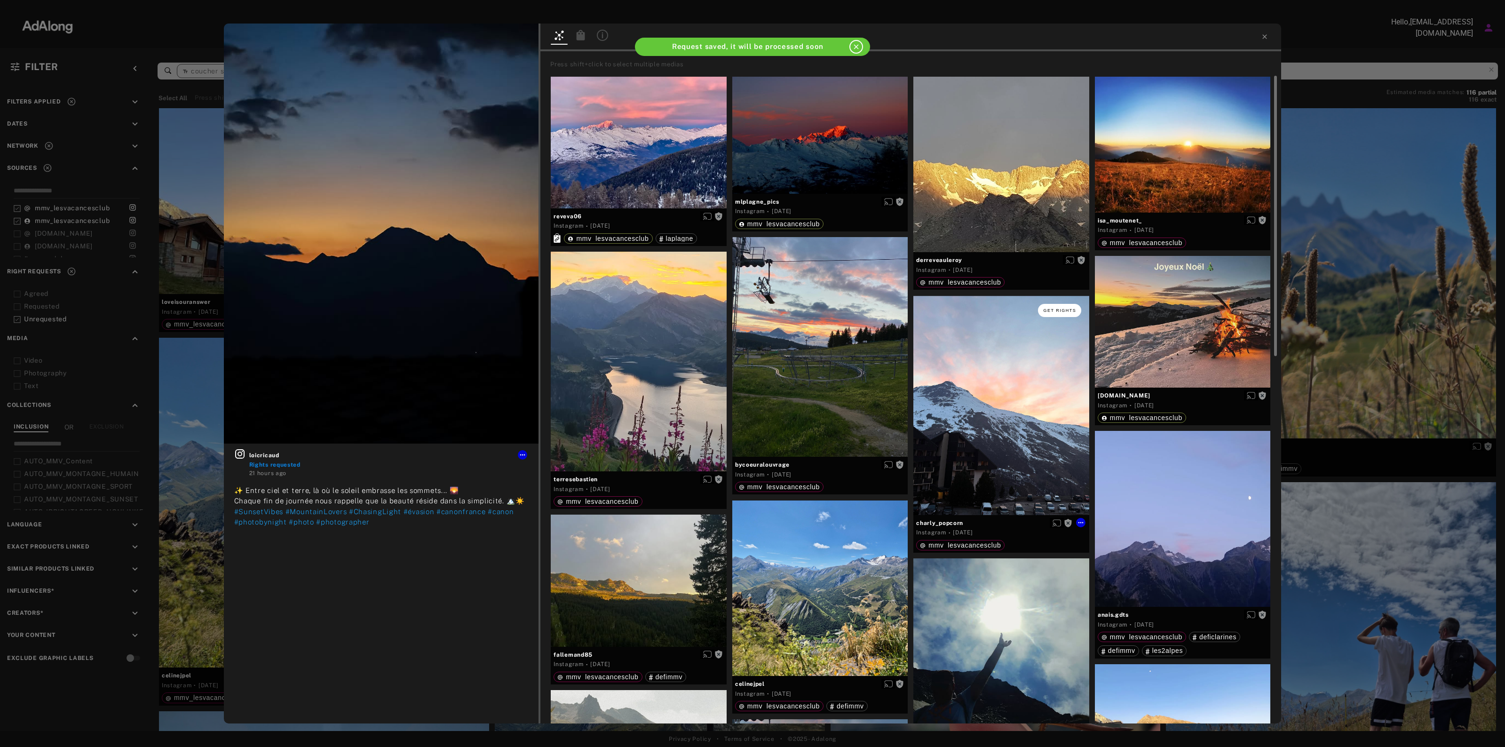 The image size is (1505, 747). What do you see at coordinates (268, 473) in the screenshot?
I see `time: 2025-08-20T16:33:17.000Z` at bounding box center [268, 473].